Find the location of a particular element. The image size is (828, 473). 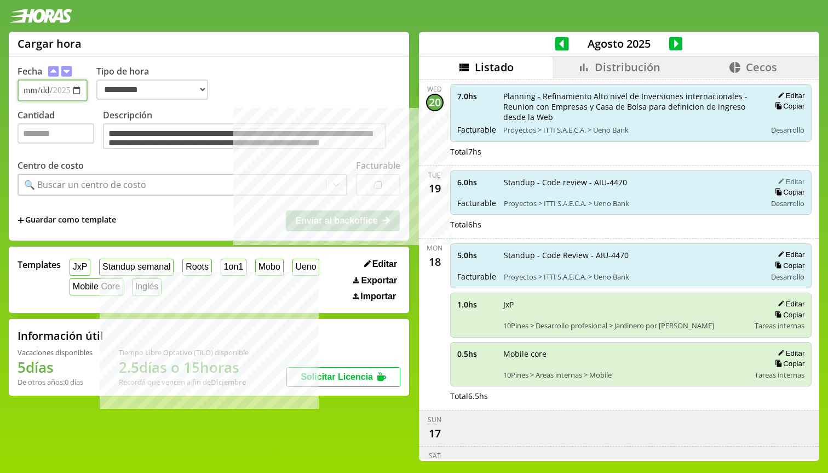

div: Tiempo Libre Optativo (TiLO) disponible is located at coordinates (184, 352).